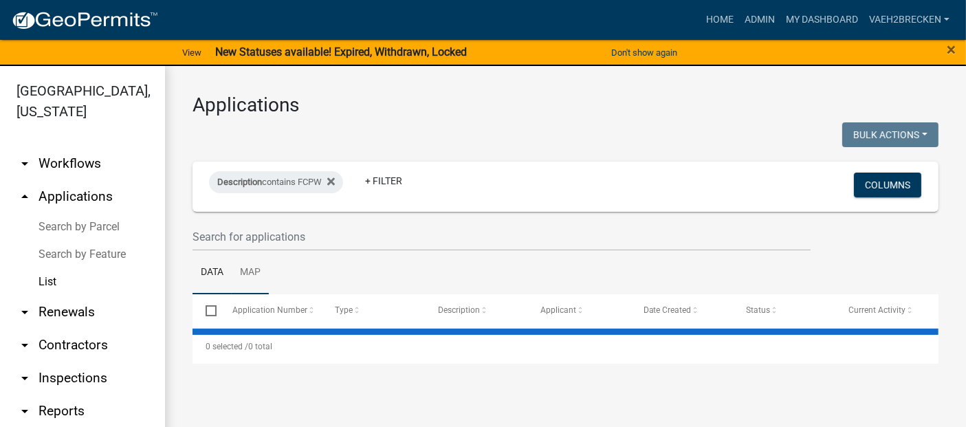 The image size is (966, 427). What do you see at coordinates (227, 346) in the screenshot?
I see `span: 0 selected /` at bounding box center [227, 346].